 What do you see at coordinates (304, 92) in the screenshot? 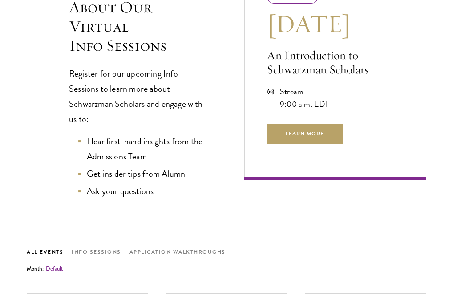
I see `div: Stream` at bounding box center [304, 92].